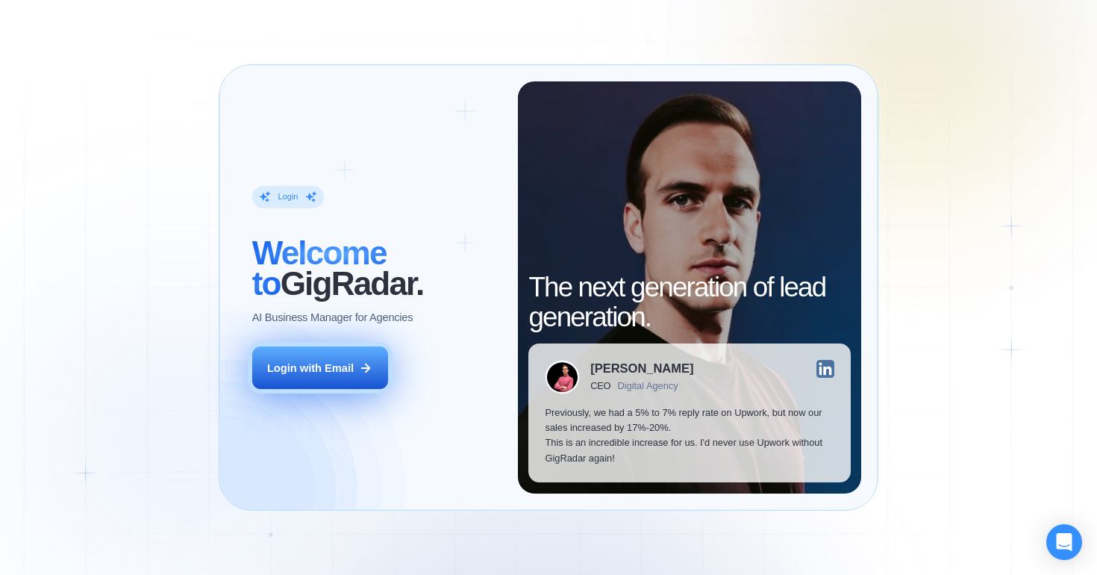 This screenshot has width=1097, height=575. Describe the element at coordinates (648, 386) in the screenshot. I see `div: Digital Agency` at that location.